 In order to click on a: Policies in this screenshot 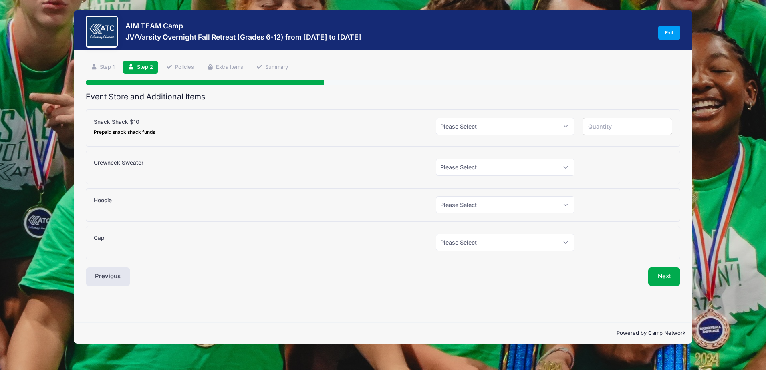, I will do `click(180, 67)`.